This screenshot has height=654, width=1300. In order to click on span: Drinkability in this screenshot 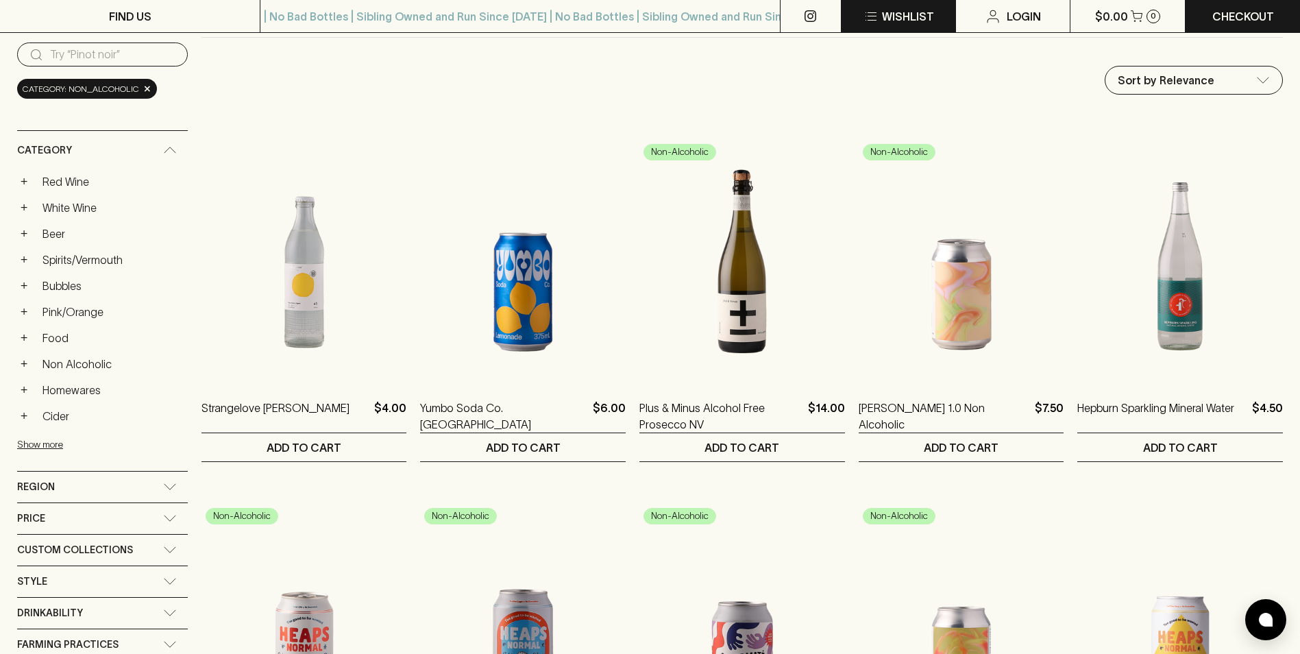, I will do `click(50, 613)`.